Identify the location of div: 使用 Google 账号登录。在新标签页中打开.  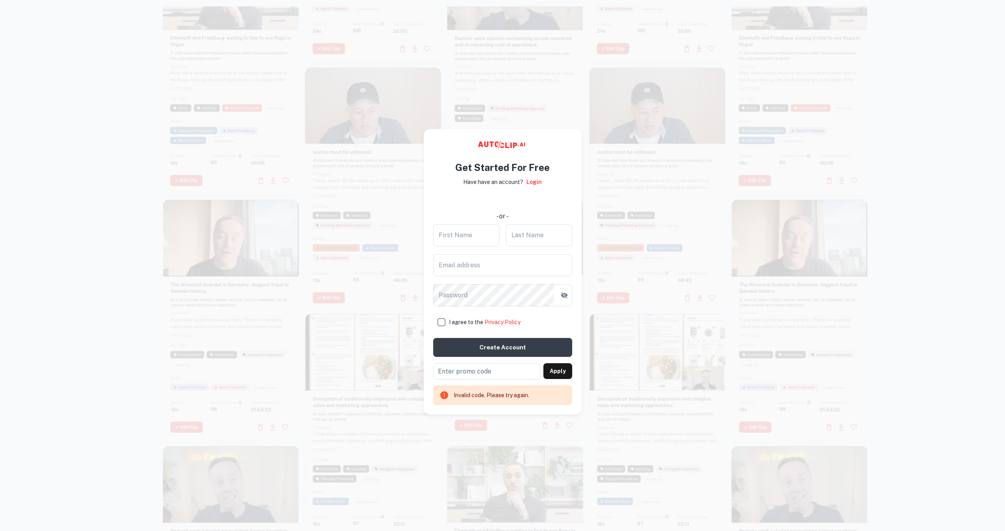
(503, 201).